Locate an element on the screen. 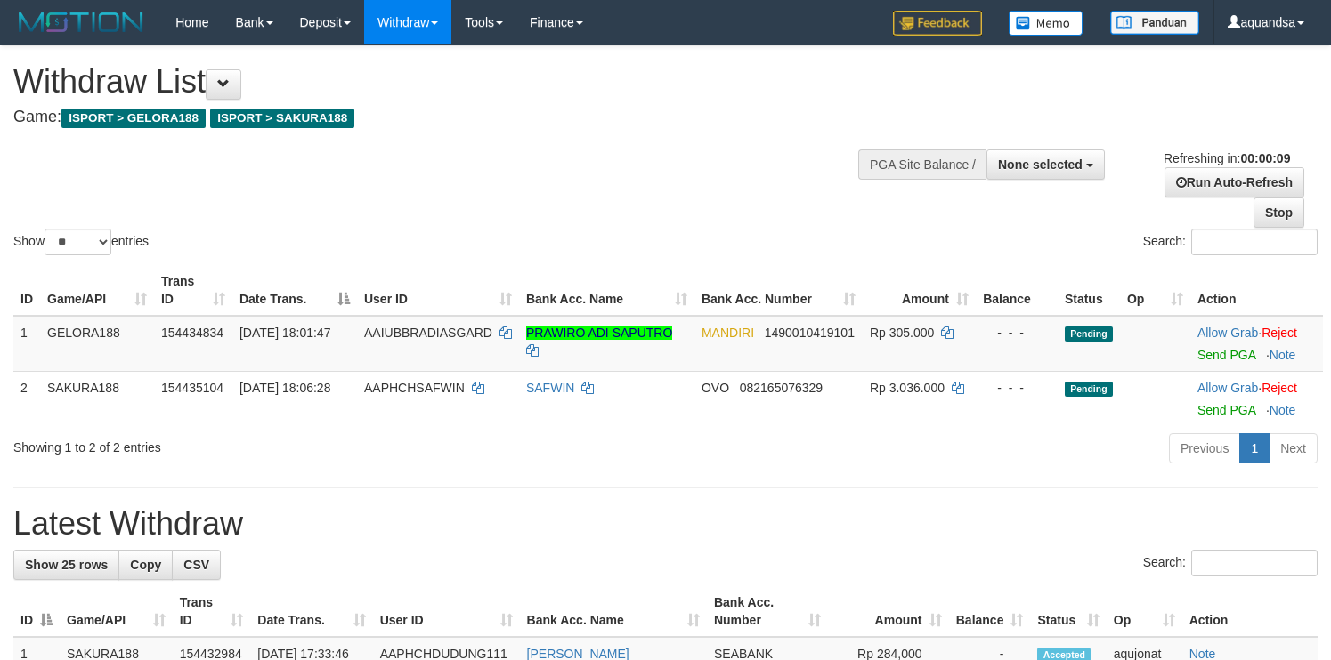  span: Rp 305.000 is located at coordinates (902, 333).